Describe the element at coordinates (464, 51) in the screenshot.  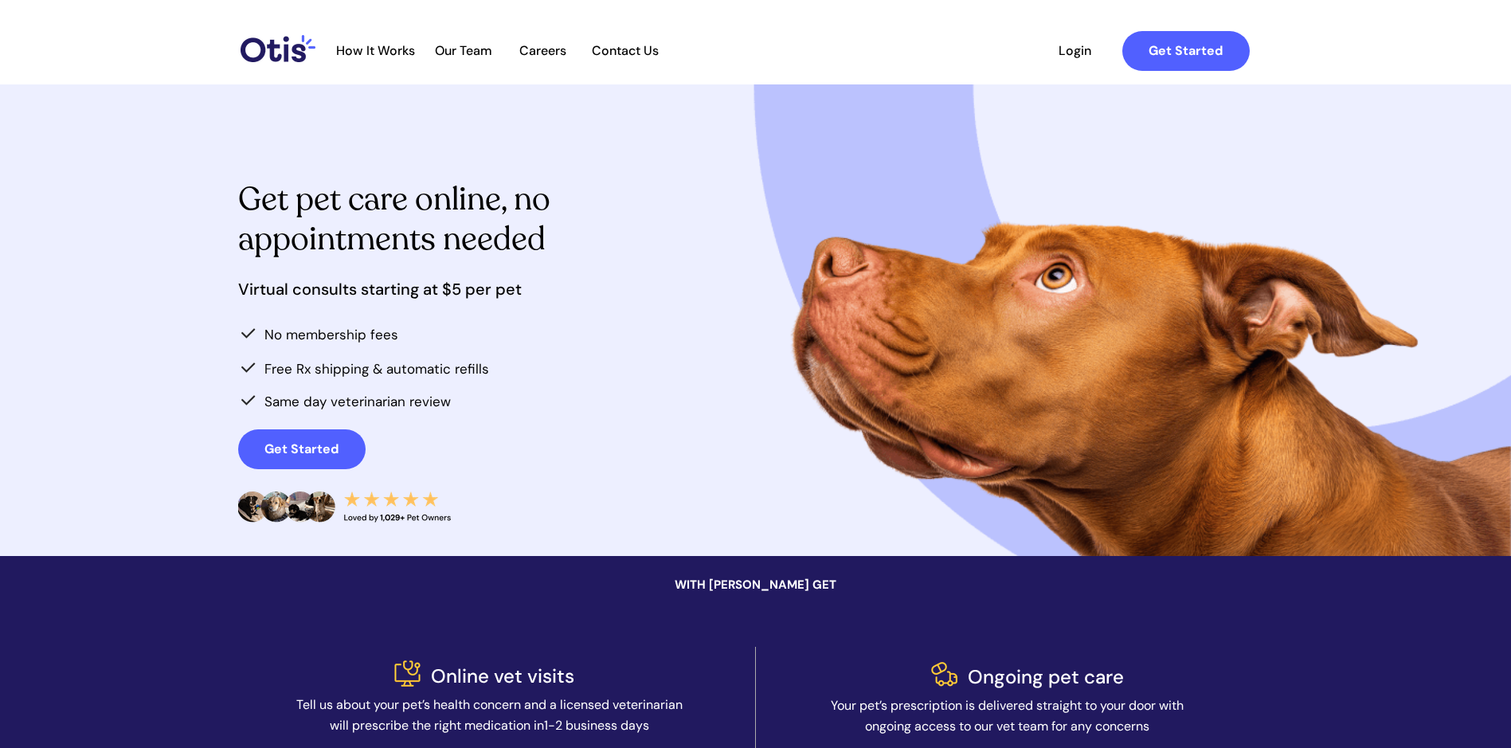
I see `a: Our Team` at that location.